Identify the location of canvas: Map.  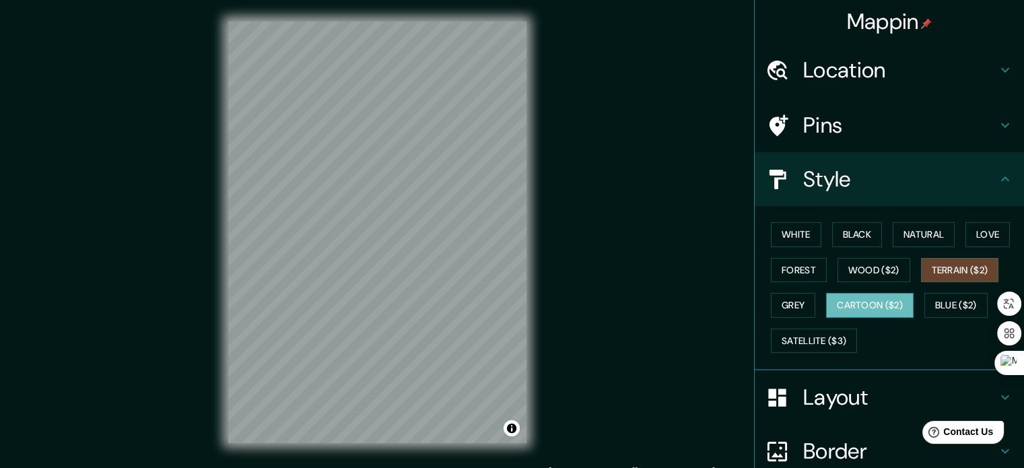
(377, 232).